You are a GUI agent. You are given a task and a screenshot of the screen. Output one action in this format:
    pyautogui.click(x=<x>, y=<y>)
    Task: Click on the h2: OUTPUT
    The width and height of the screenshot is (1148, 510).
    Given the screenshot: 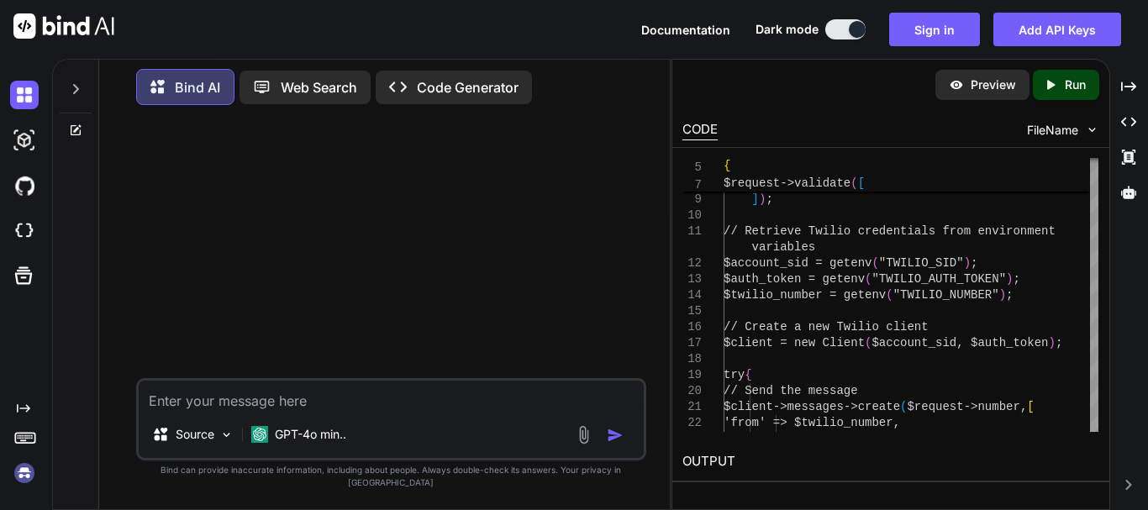 What is the action you would take?
    pyautogui.click(x=891, y=461)
    